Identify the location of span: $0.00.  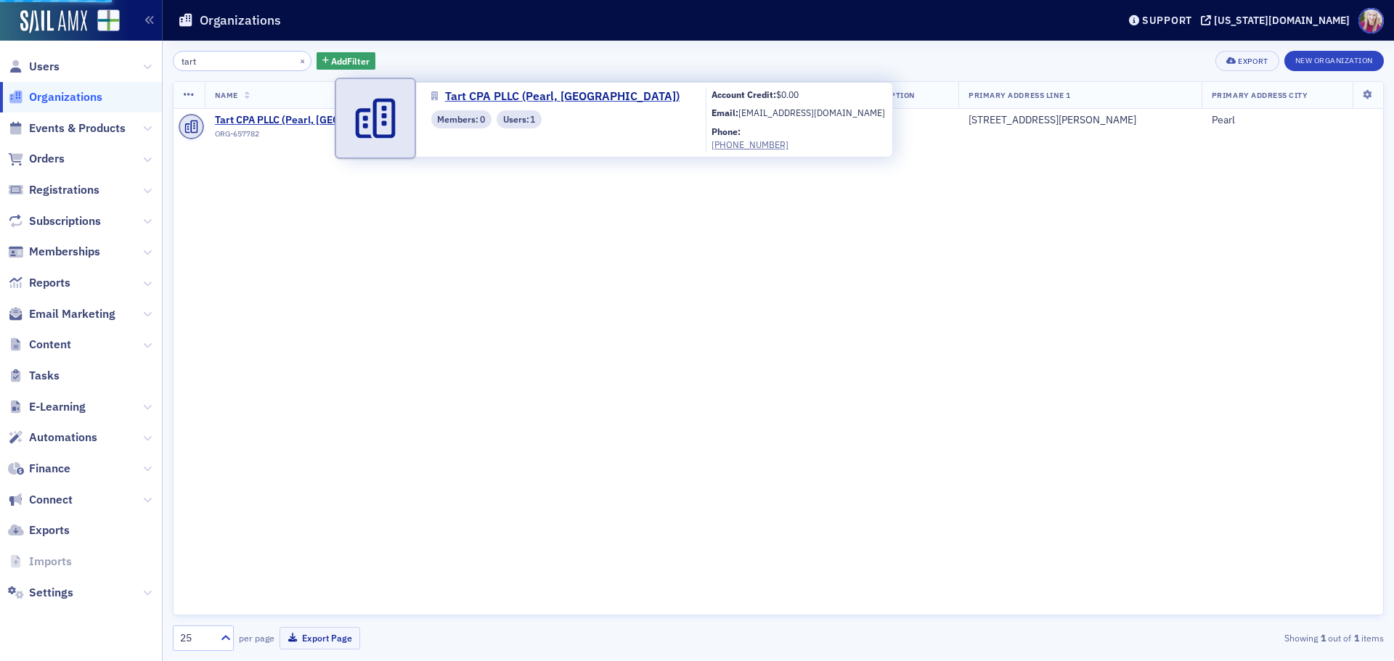
(787, 94).